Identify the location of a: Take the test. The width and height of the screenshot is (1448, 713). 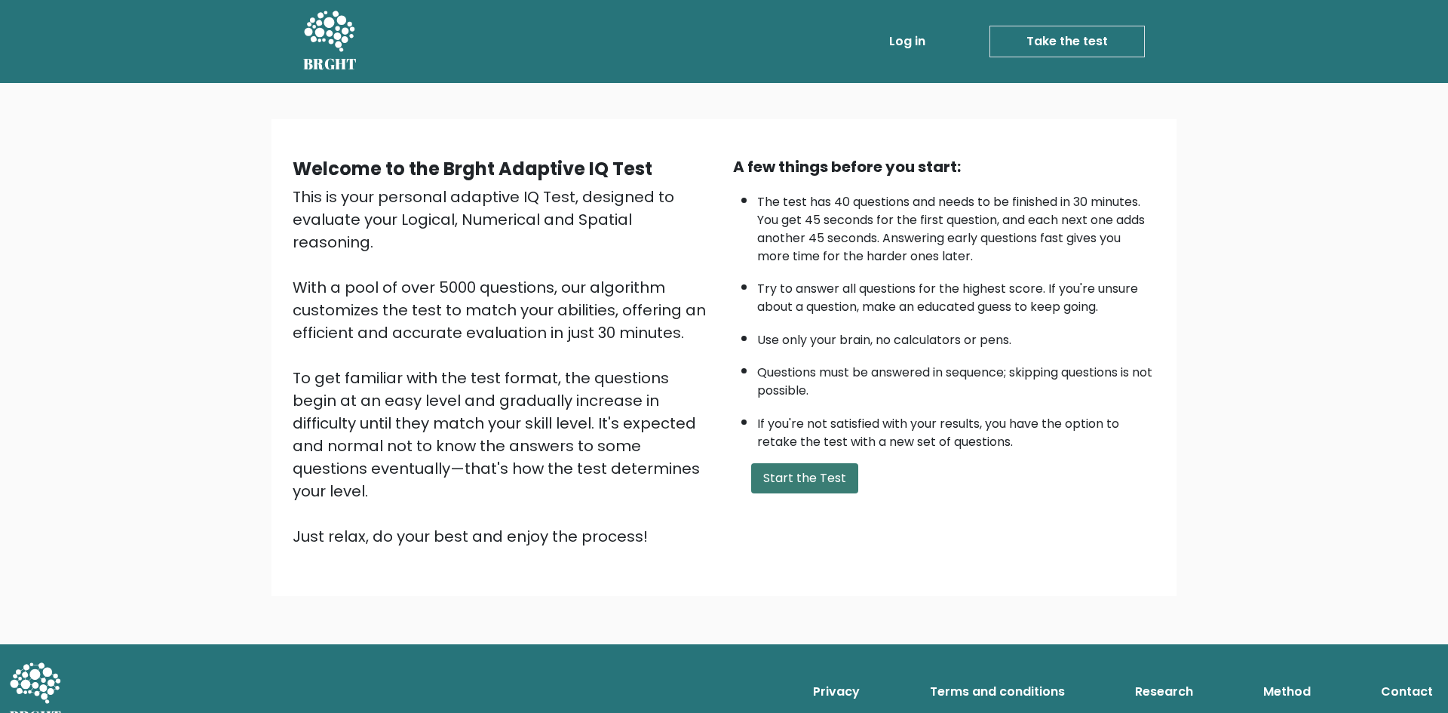
(1067, 41).